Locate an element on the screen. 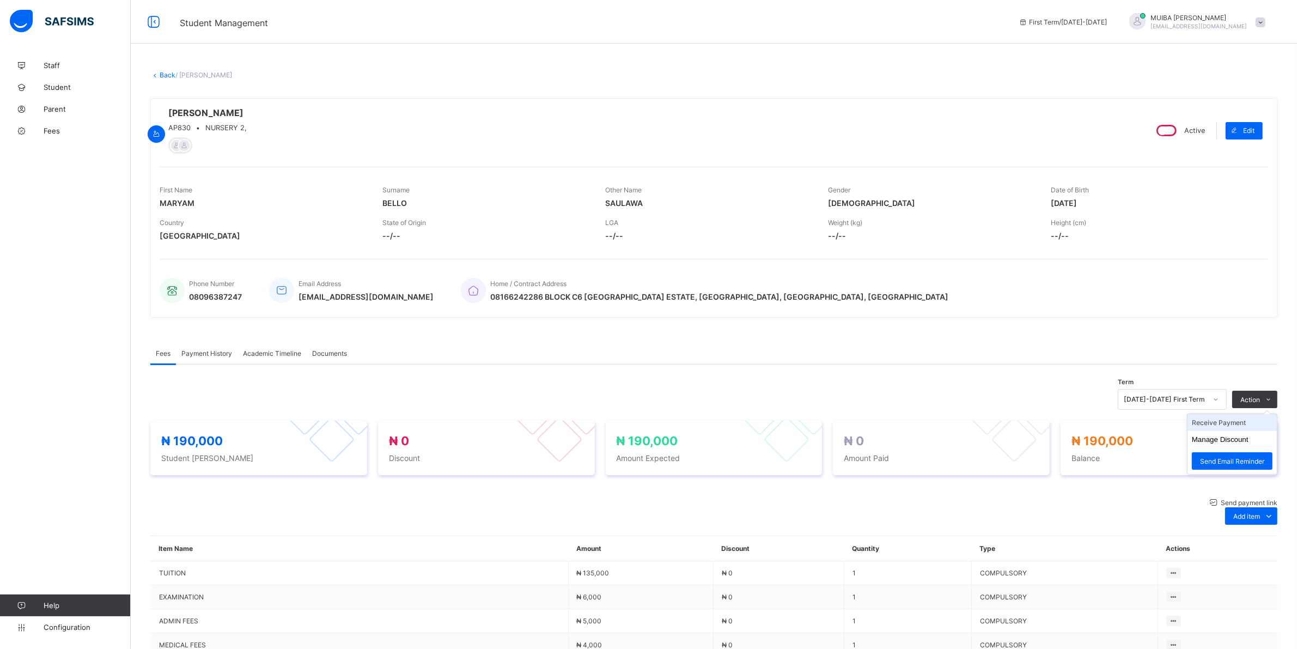 The image size is (1297, 649). span: Date of Birth is located at coordinates (1070, 190).